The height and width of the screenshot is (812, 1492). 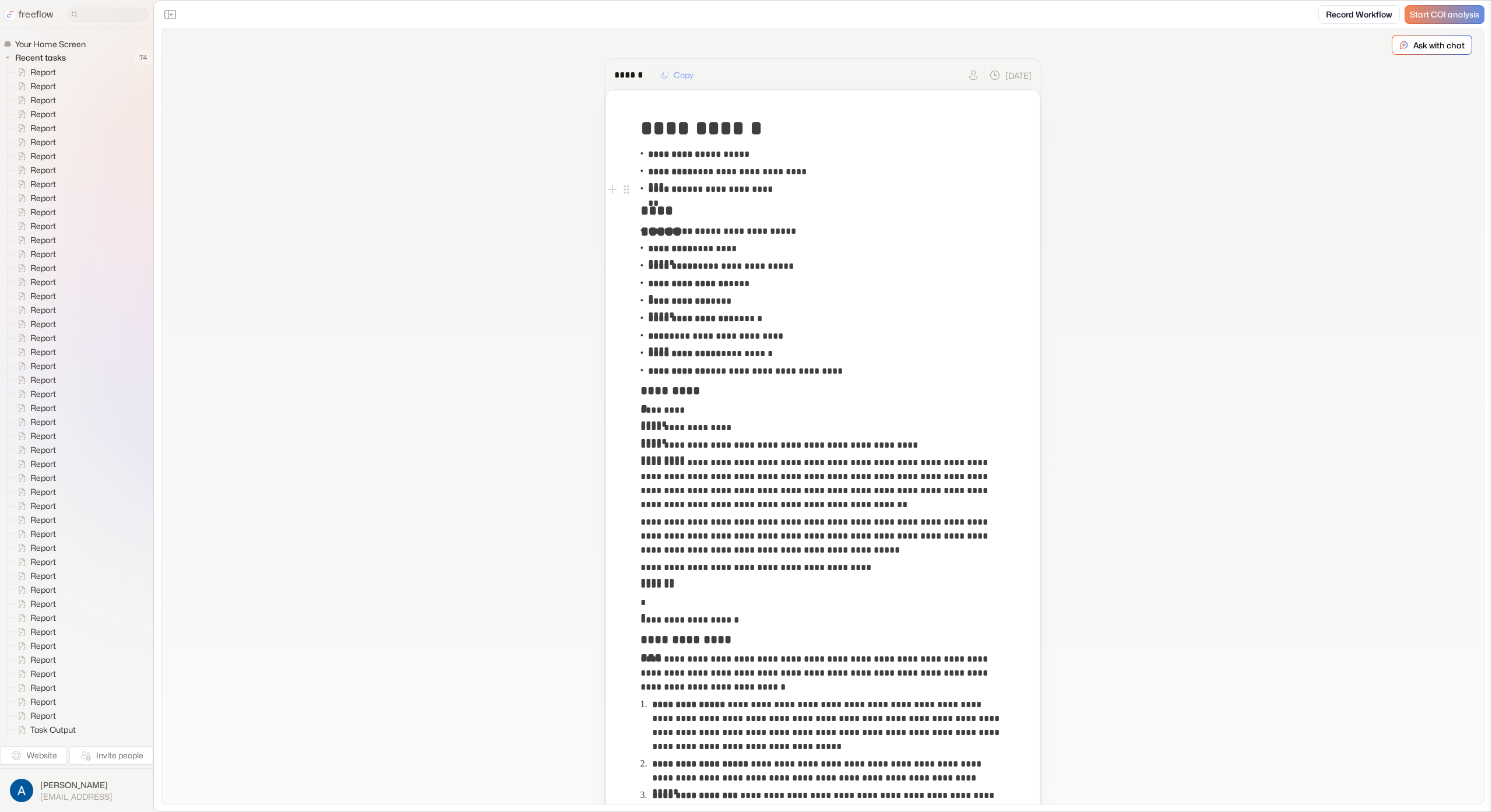 I want to click on a: Start COI analysis, so click(x=1444, y=14).